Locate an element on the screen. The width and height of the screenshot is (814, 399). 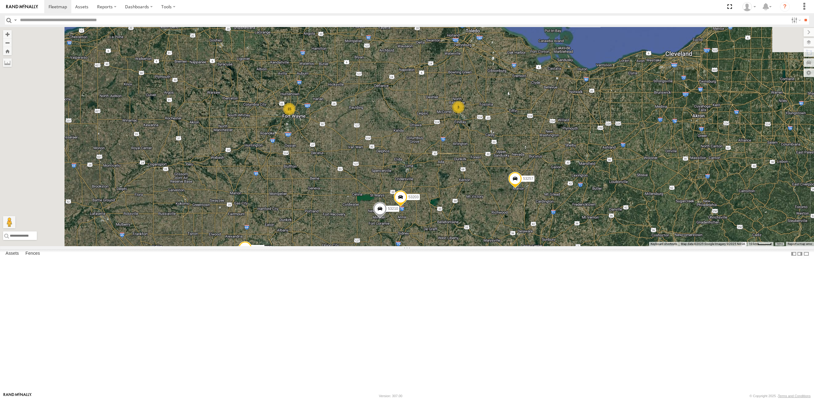
label: Search Query is located at coordinates (15, 20).